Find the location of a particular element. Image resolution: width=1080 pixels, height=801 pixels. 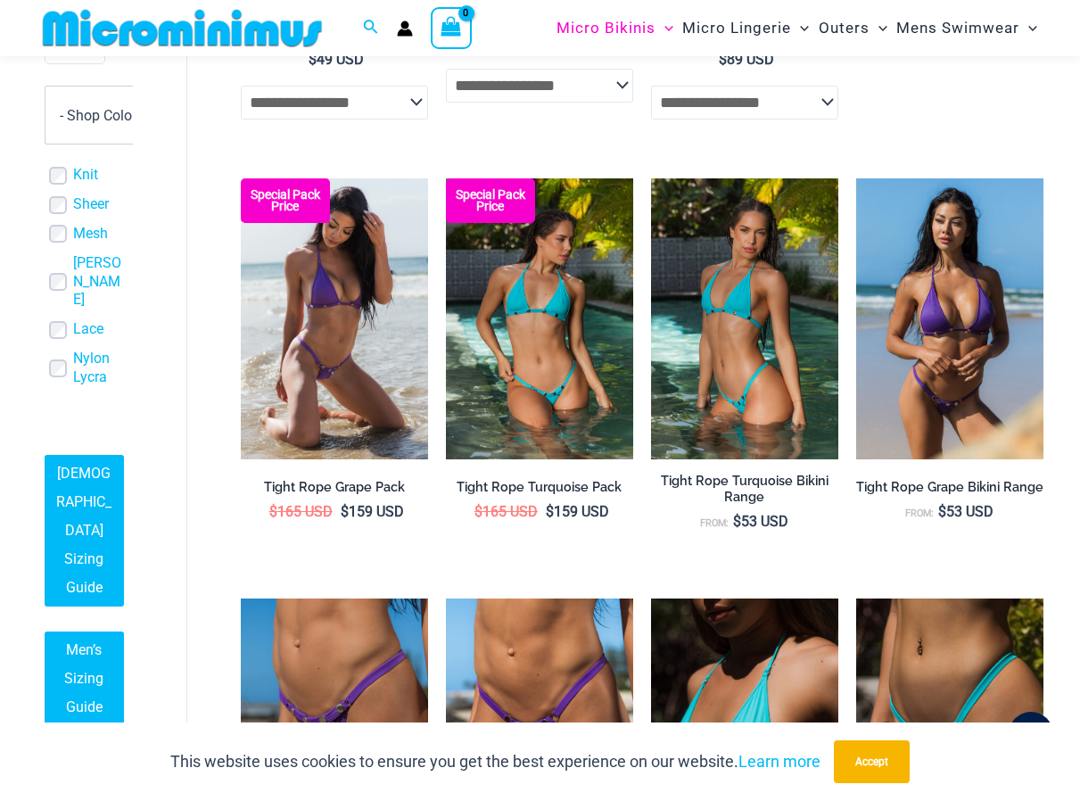

a: Tight Rope Turquoise 319 Tri Top 4228 Thong Bottom 02 Tight Rope Turquoise 319 Tri Top 4228 Thong... is located at coordinates (540, 319).